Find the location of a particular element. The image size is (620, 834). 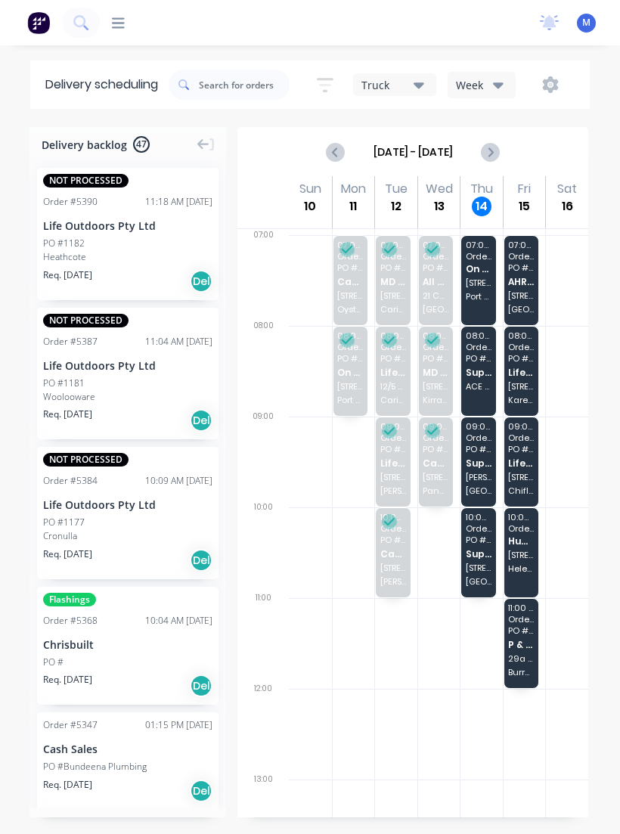

div: 16 is located at coordinates (567, 206).